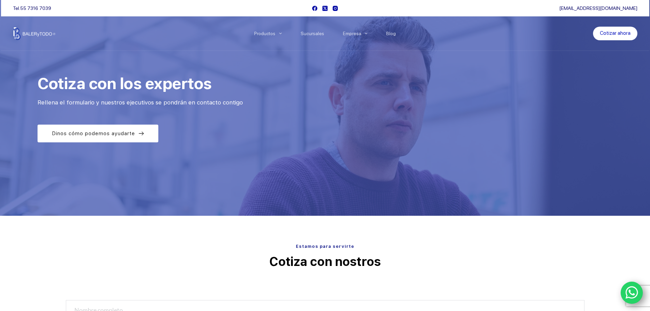 The height and width of the screenshot is (311, 650). What do you see at coordinates (325, 246) in the screenshot?
I see `span: Estamos para servirte` at bounding box center [325, 246].